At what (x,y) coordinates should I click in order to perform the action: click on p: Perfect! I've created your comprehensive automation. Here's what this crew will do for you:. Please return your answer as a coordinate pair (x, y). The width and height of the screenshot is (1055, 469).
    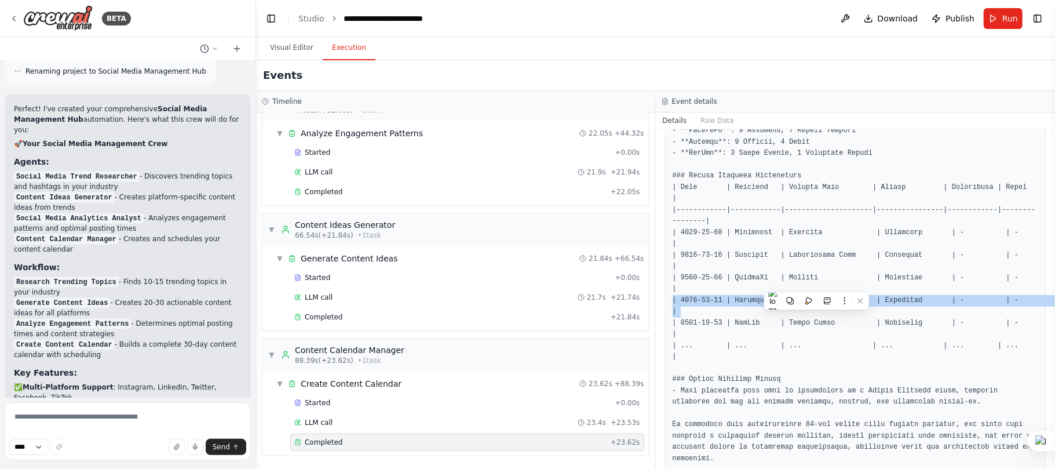
    Looking at the image, I should click on (127, 119).